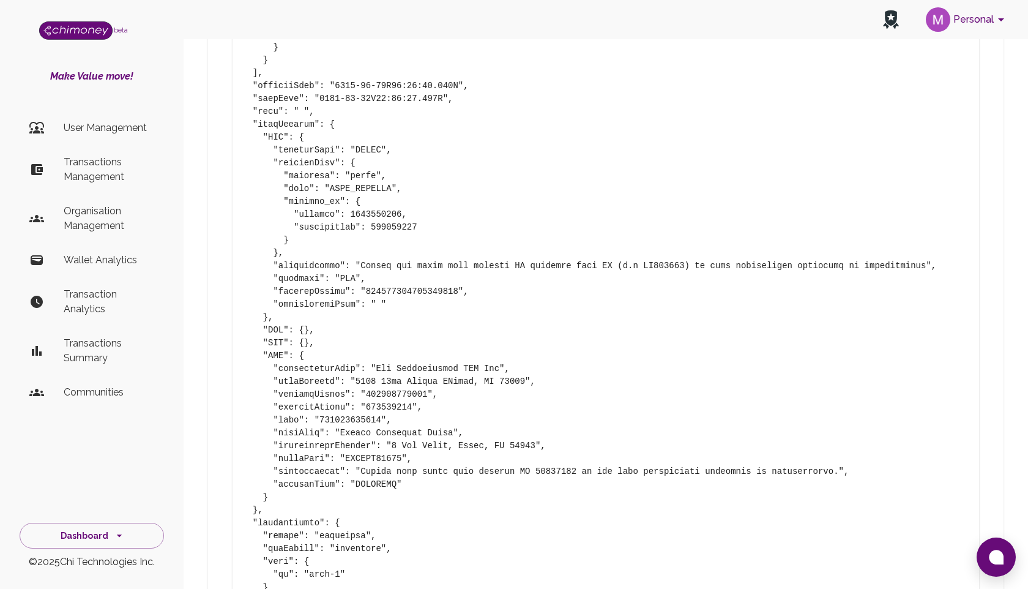 Image resolution: width=1028 pixels, height=589 pixels. I want to click on p: Wallet Analytics, so click(109, 260).